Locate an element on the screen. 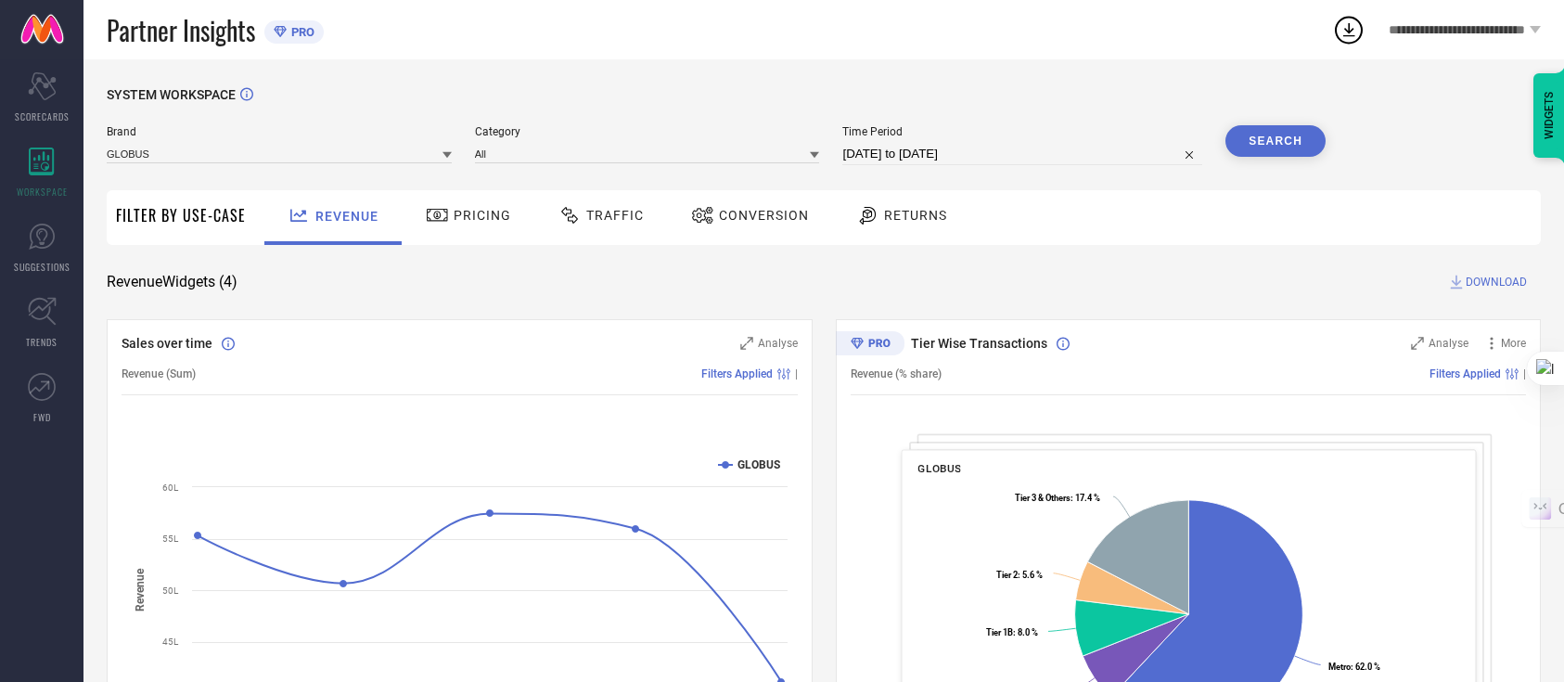 Image resolution: width=1564 pixels, height=682 pixels. span: Conversion is located at coordinates (764, 215).